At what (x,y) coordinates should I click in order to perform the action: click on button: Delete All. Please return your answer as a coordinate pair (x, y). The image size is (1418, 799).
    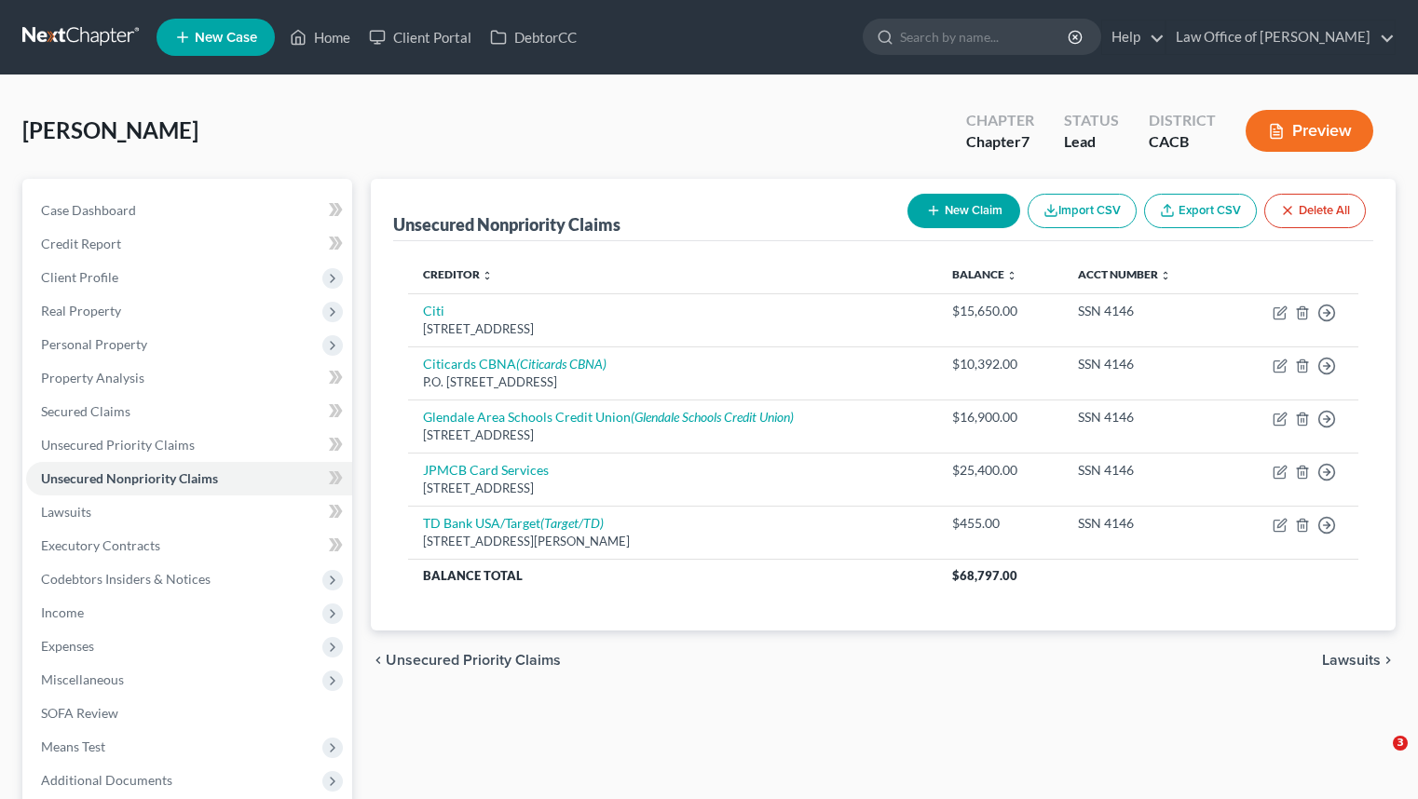
    Looking at the image, I should click on (1315, 211).